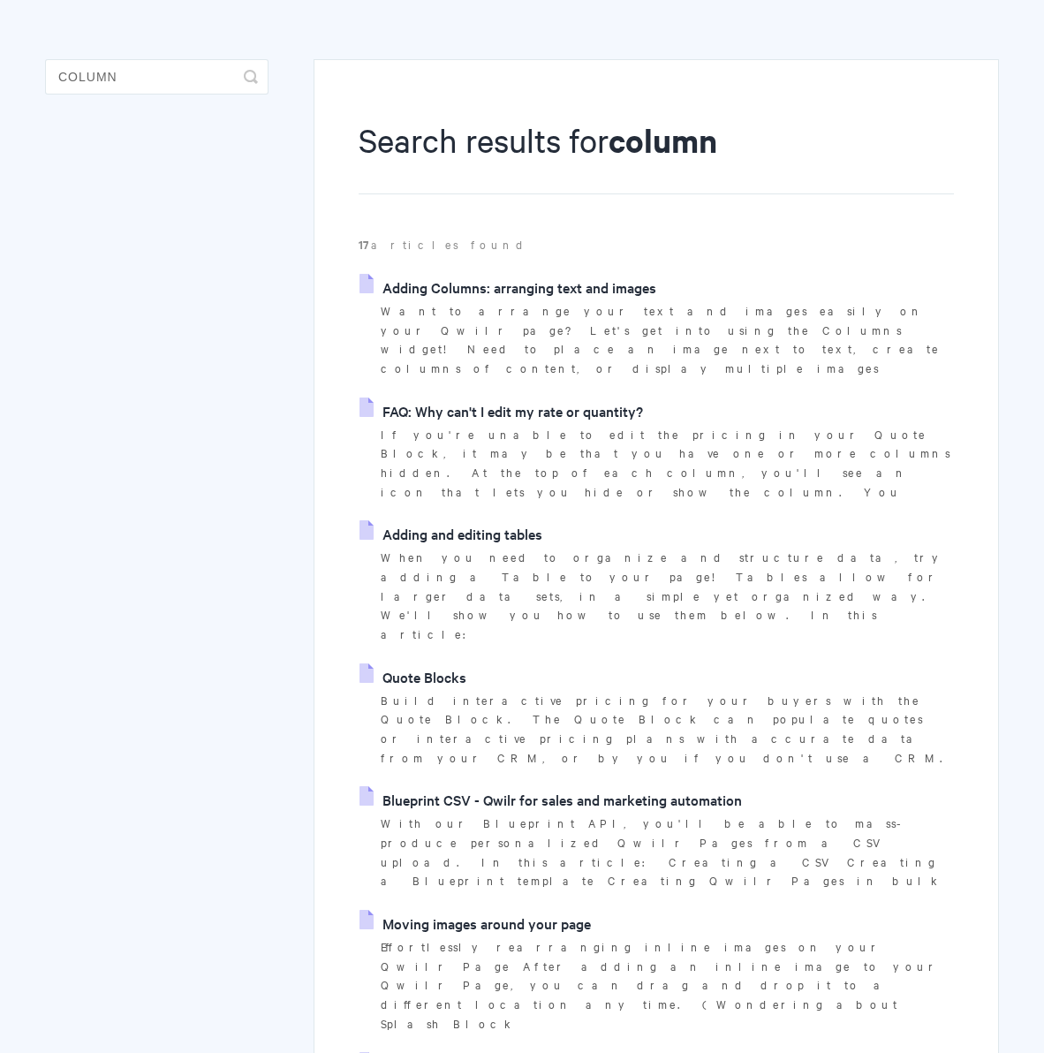 The height and width of the screenshot is (1053, 1044). Describe the element at coordinates (667, 985) in the screenshot. I see `p: Effortlessly rearranging inline images on your Qwilr Page After adding an inline image to your Qw...` at that location.